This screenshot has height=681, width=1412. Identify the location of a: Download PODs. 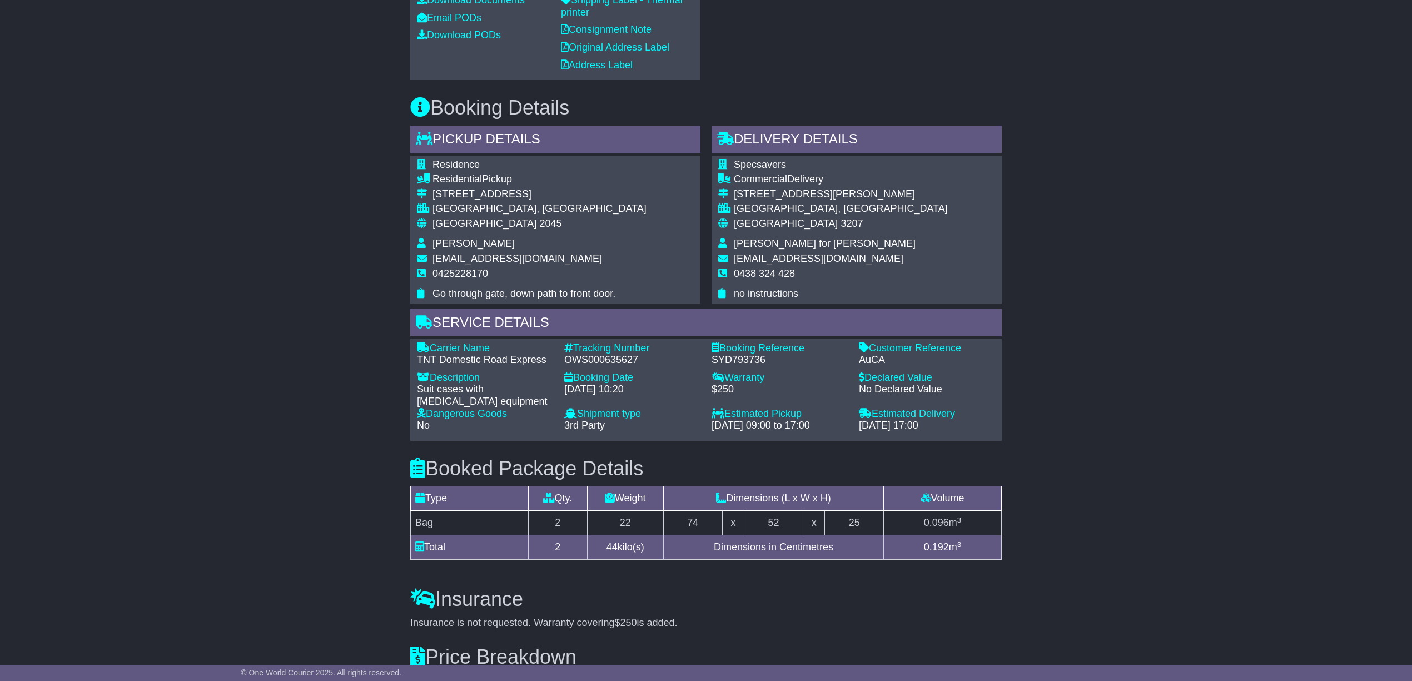
(459, 35).